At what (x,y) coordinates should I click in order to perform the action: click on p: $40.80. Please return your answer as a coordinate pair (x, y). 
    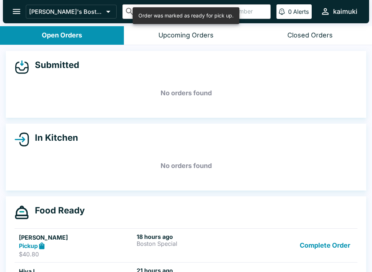
    Looking at the image, I should click on (76, 254).